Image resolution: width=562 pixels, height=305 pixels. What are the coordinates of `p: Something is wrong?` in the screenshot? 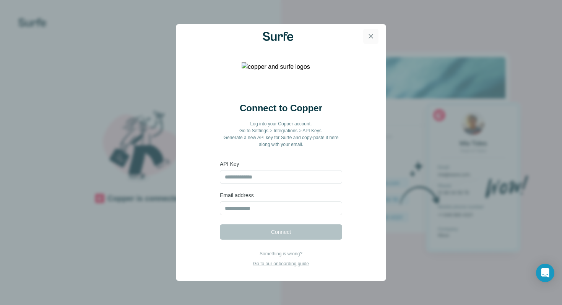 It's located at (281, 254).